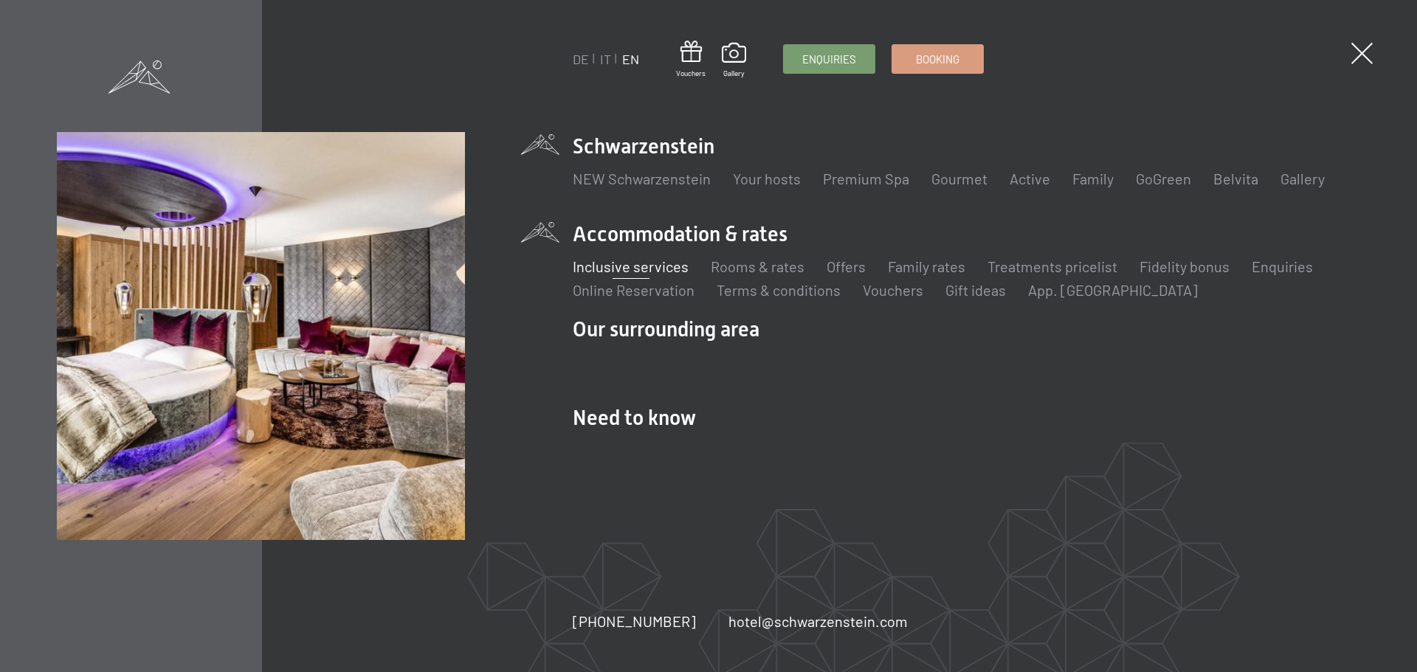 This screenshot has width=1417, height=672. Describe the element at coordinates (757, 266) in the screenshot. I see `a: Rooms & rates` at that location.